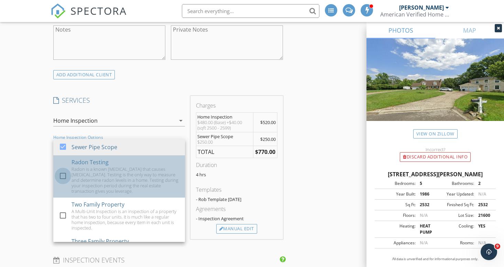  I want to click on h4: SERVICES, so click(119, 100).